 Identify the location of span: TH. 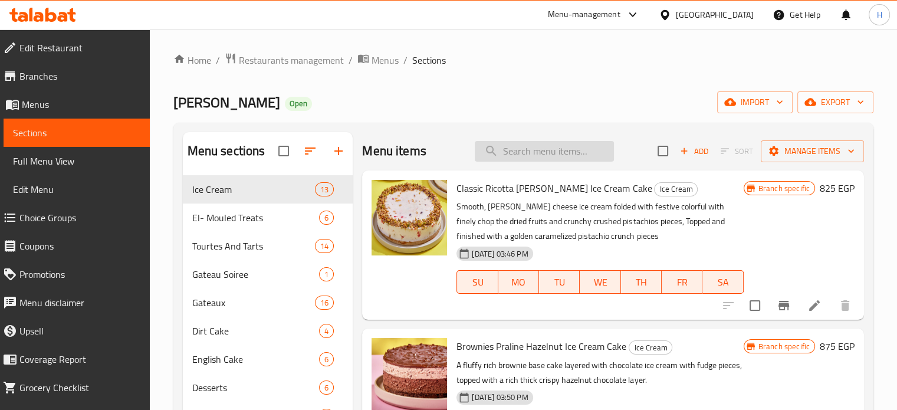
(641, 282).